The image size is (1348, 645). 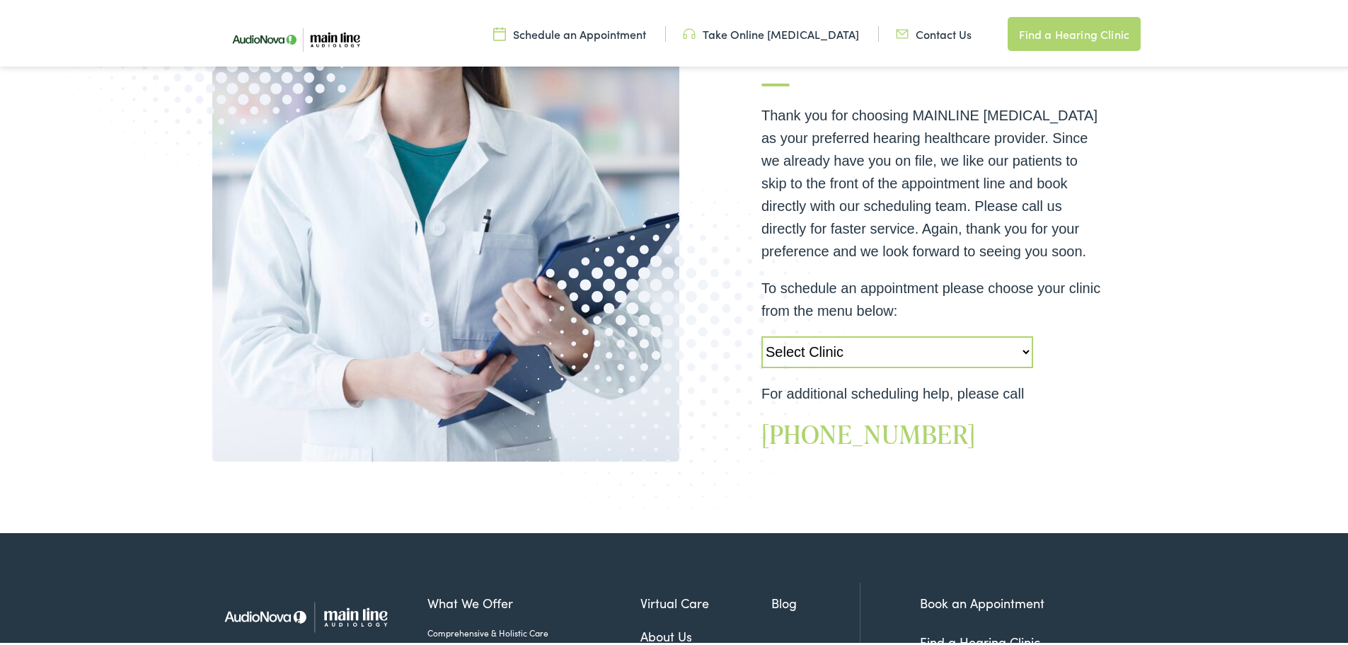 What do you see at coordinates (982, 599) in the screenshot?
I see `a: Book an Appointment` at bounding box center [982, 599].